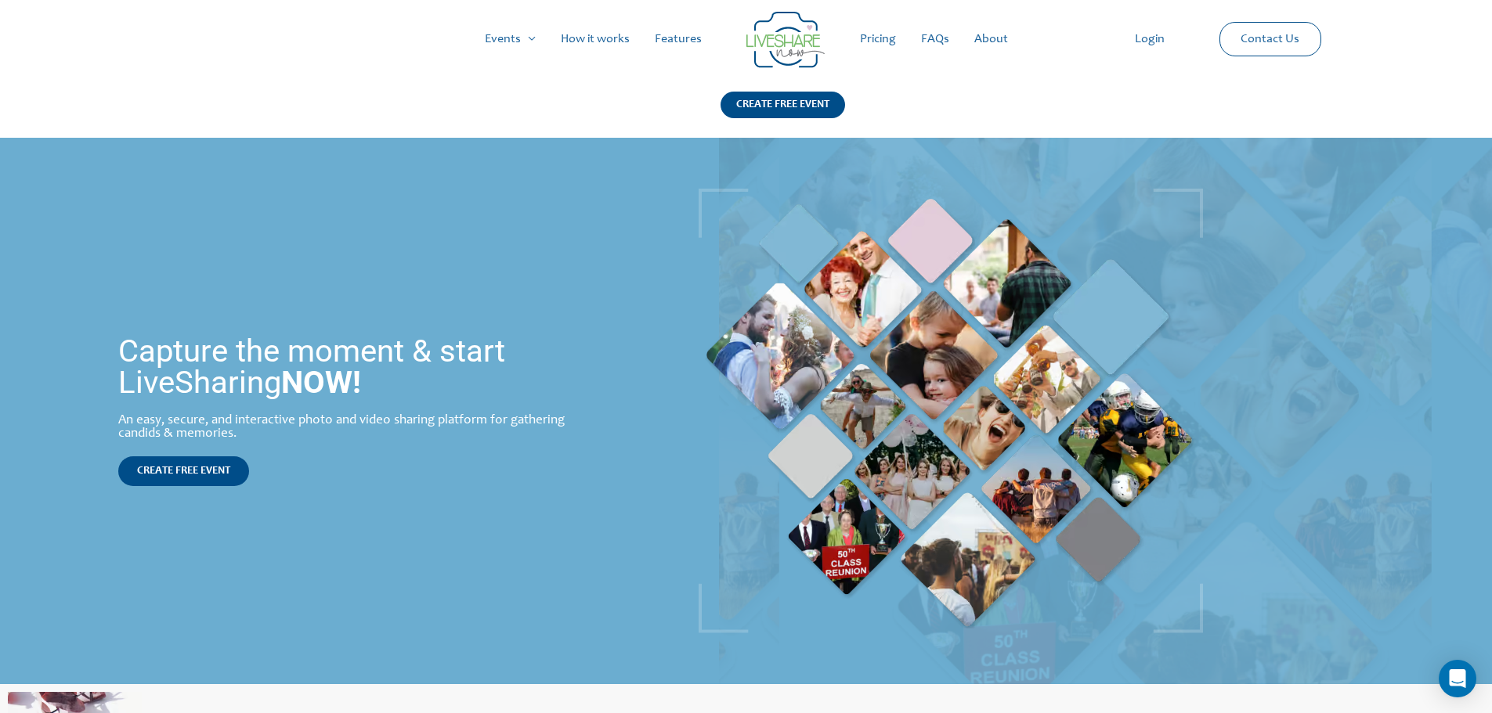  What do you see at coordinates (1150, 39) in the screenshot?
I see `a: Login` at bounding box center [1150, 39].